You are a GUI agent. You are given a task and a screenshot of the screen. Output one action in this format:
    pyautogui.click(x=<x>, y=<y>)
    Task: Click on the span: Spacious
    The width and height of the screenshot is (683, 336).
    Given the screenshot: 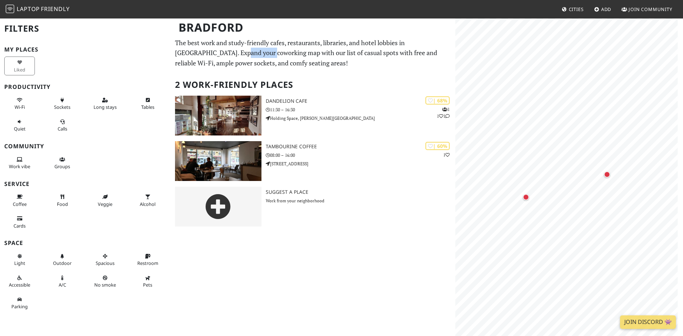 What is the action you would take?
    pyautogui.click(x=105, y=263)
    